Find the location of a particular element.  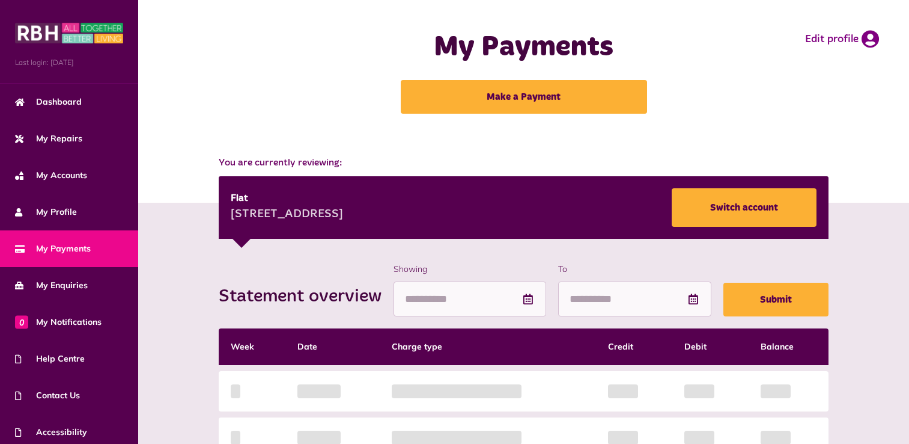

span: My Profile is located at coordinates (46, 212).